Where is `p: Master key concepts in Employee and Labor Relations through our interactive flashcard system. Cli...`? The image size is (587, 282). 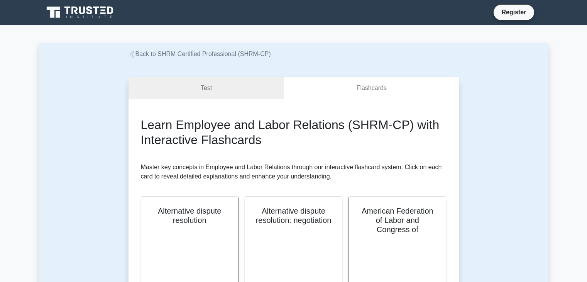 p: Master key concepts in Employee and Labor Relations through our interactive flashcard system. Cli... is located at coordinates (294, 172).